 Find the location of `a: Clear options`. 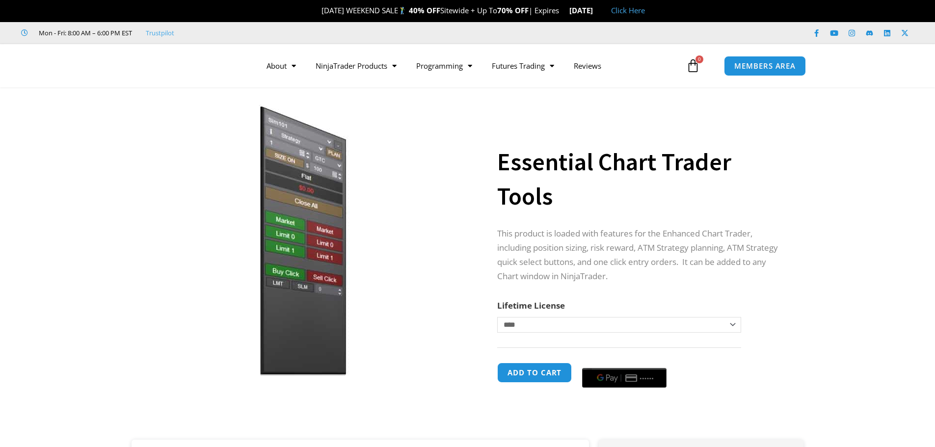

a: Clear options is located at coordinates (505, 341).